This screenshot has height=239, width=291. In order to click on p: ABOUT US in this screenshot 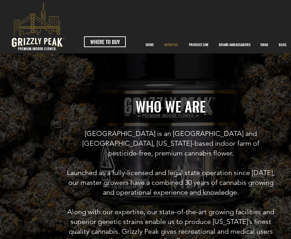, I will do `click(171, 45)`.